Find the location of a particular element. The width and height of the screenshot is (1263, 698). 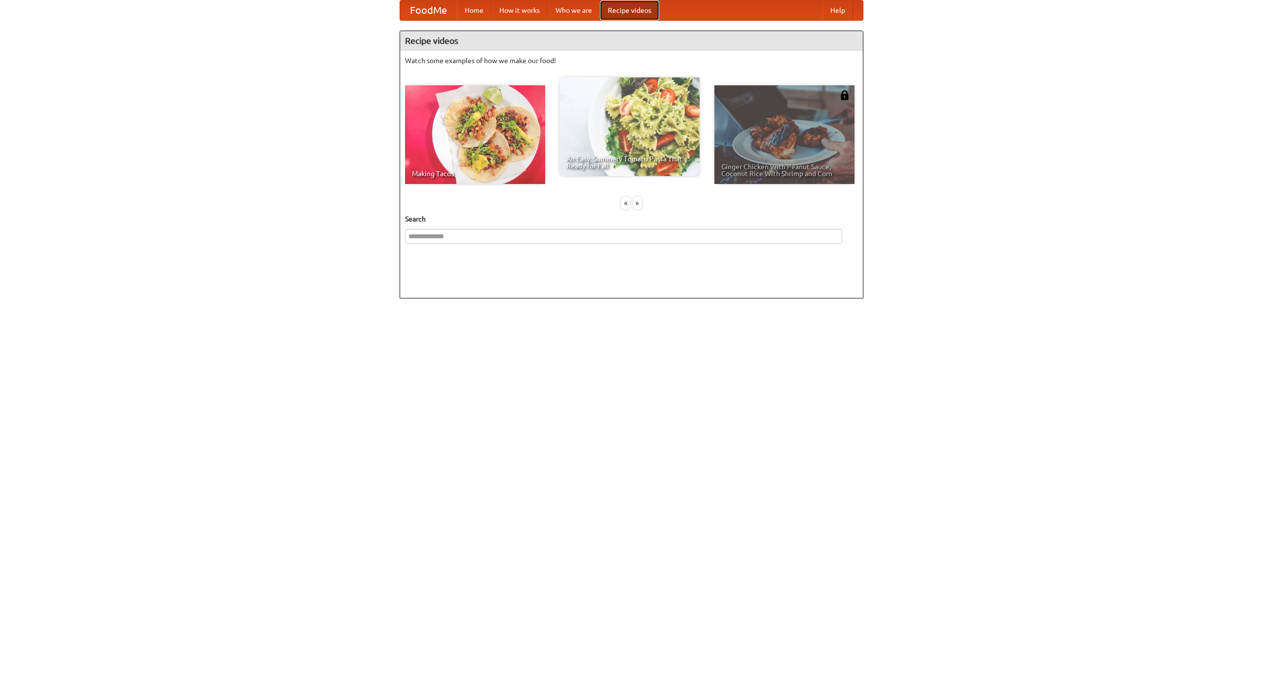

h5: Search is located at coordinates (632, 219).